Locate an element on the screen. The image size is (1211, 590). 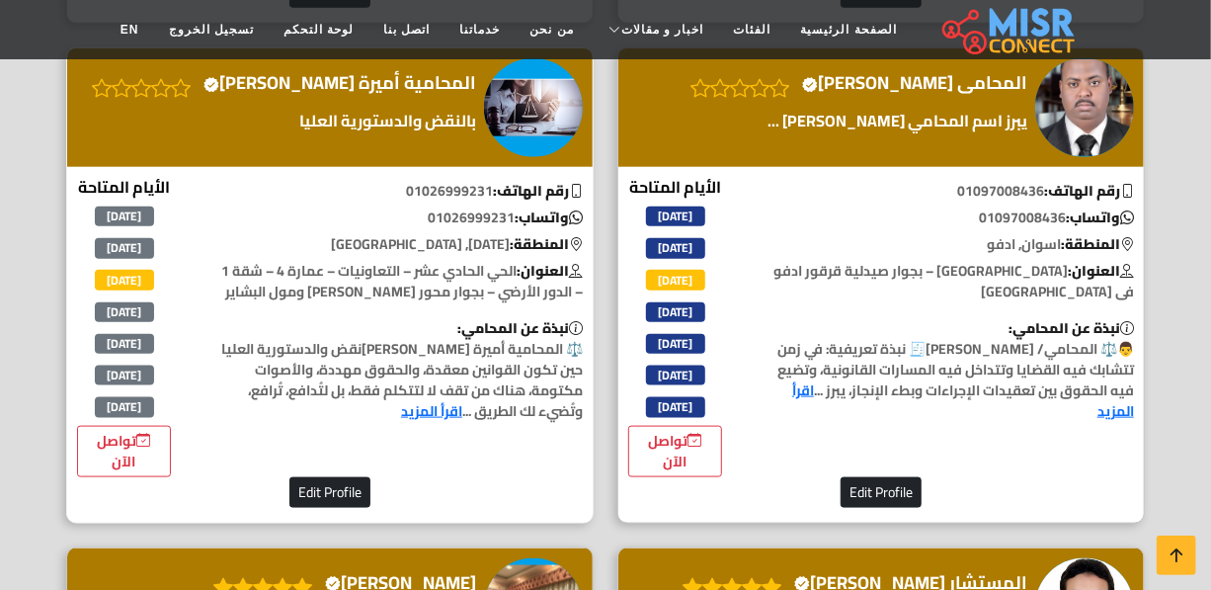
a: الفئات is located at coordinates (753, 30).